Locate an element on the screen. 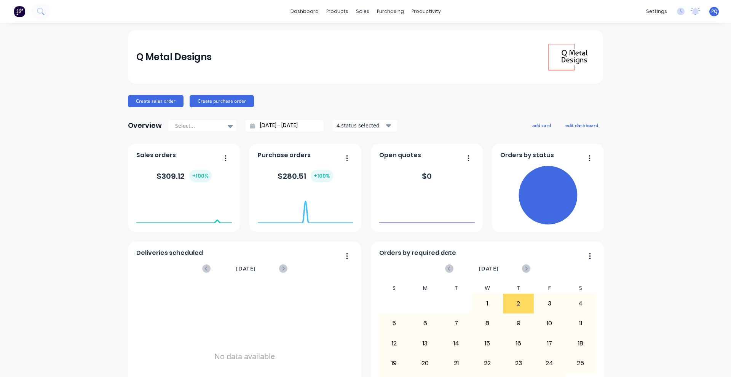 The image size is (731, 377). div: purchasing is located at coordinates (390, 11).